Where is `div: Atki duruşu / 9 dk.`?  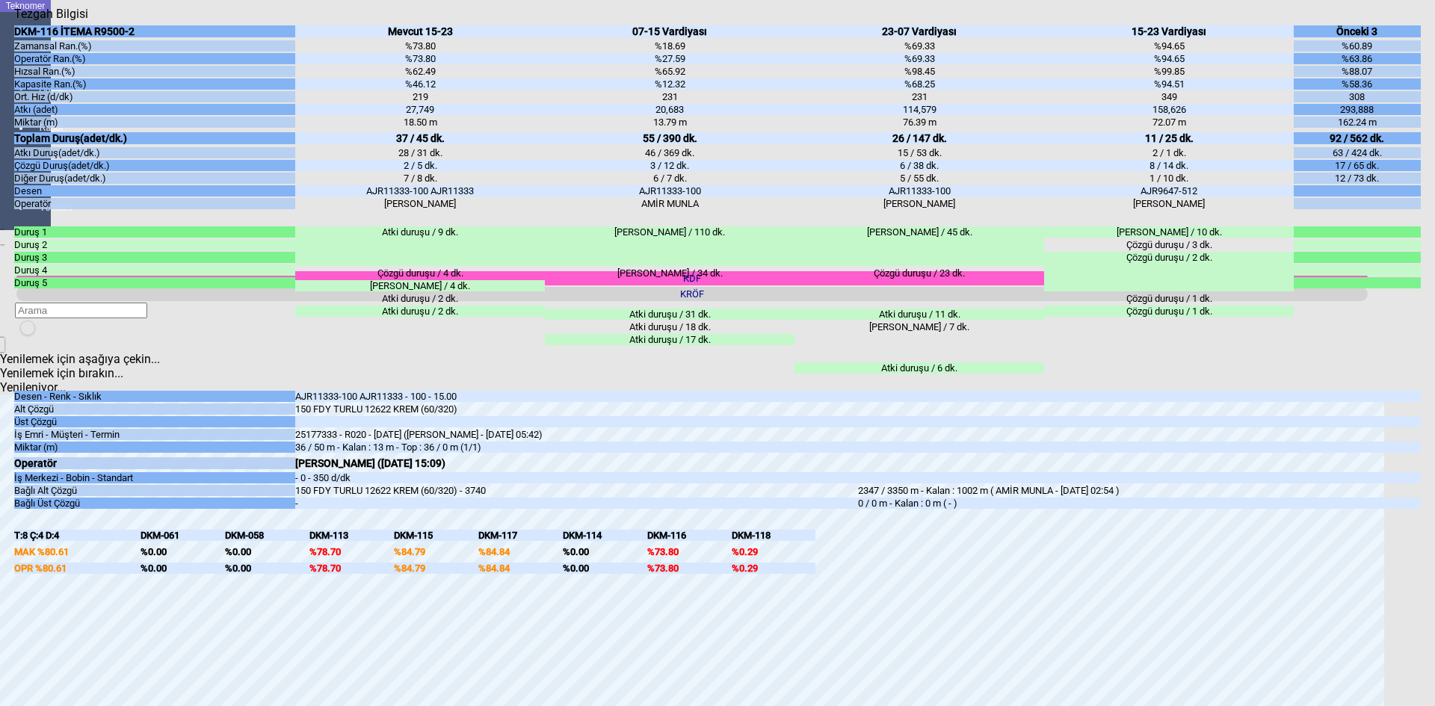
div: Atki duruşu / 9 dk. is located at coordinates (420, 246).